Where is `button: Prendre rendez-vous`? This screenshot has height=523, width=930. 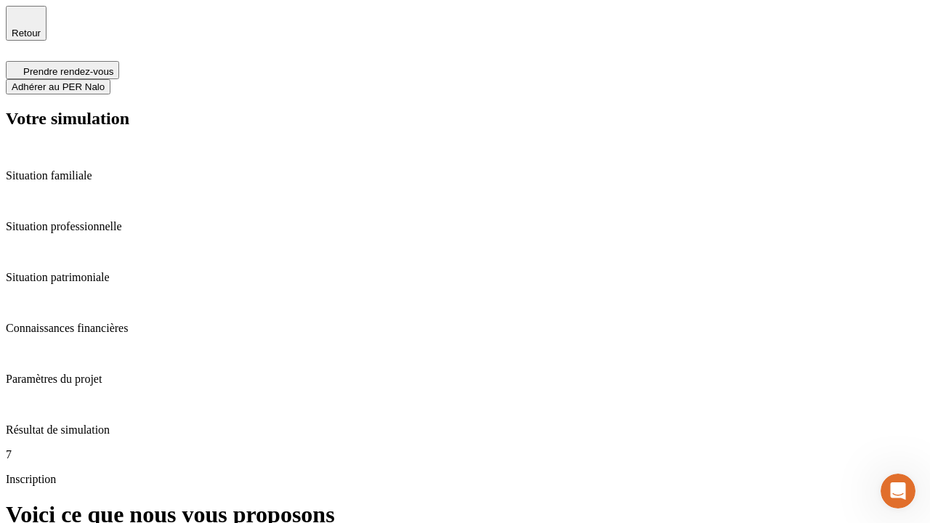 button: Prendre rendez-vous is located at coordinates (62, 70).